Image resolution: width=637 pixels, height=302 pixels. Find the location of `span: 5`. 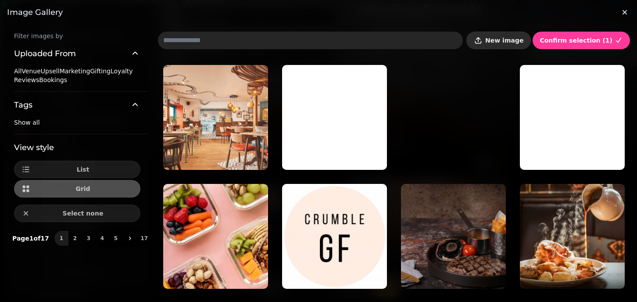

span: 5 is located at coordinates (116, 238).